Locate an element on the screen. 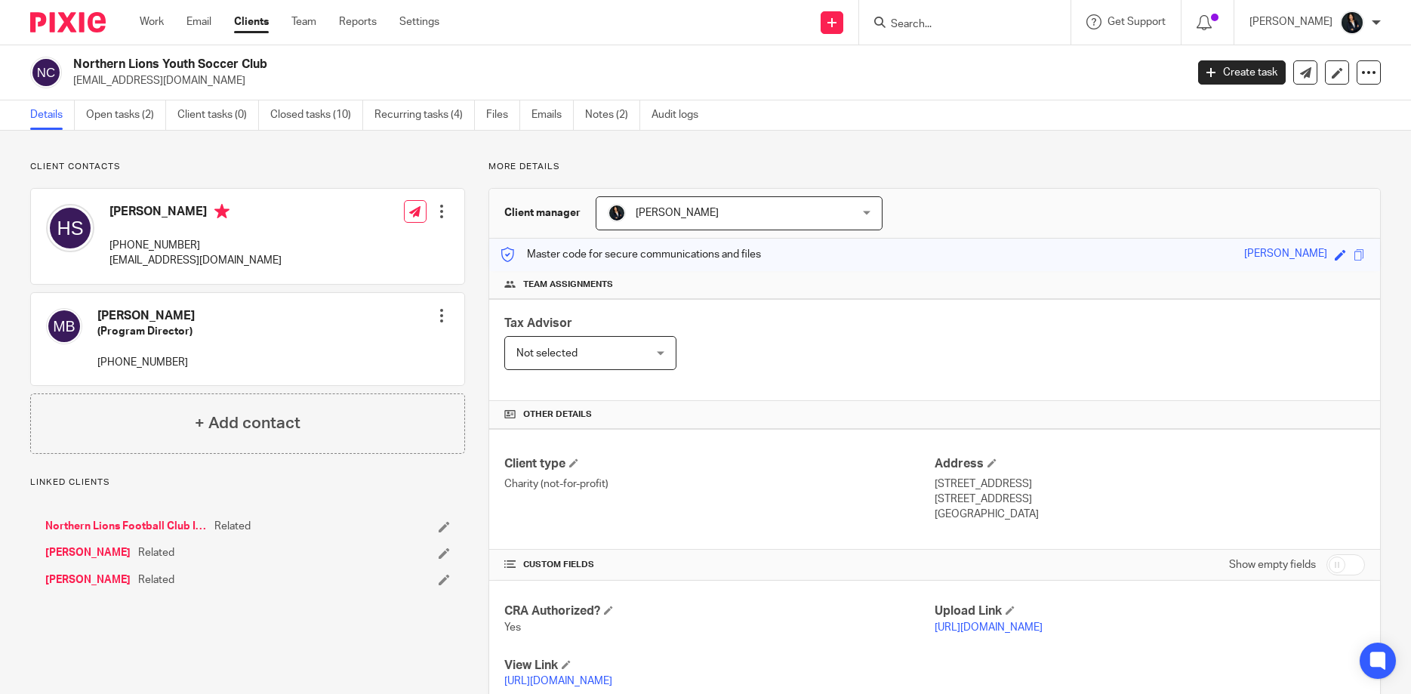  h2: Northern Lions Youth Soccer Club is located at coordinates (514, 64).